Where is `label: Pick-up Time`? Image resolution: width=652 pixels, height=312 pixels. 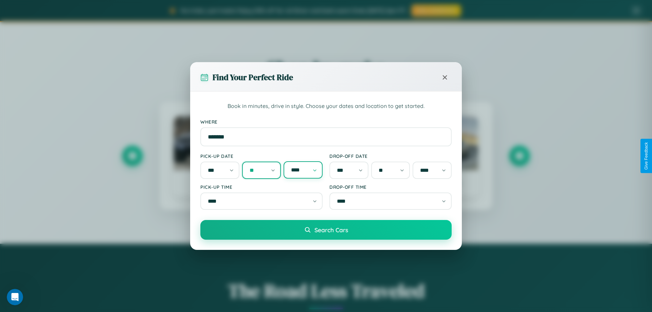
label: Pick-up Time is located at coordinates (262, 187).